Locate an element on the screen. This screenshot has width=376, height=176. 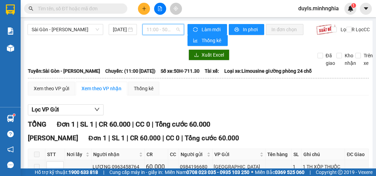
span: Thống kê is located at coordinates (212, 41).